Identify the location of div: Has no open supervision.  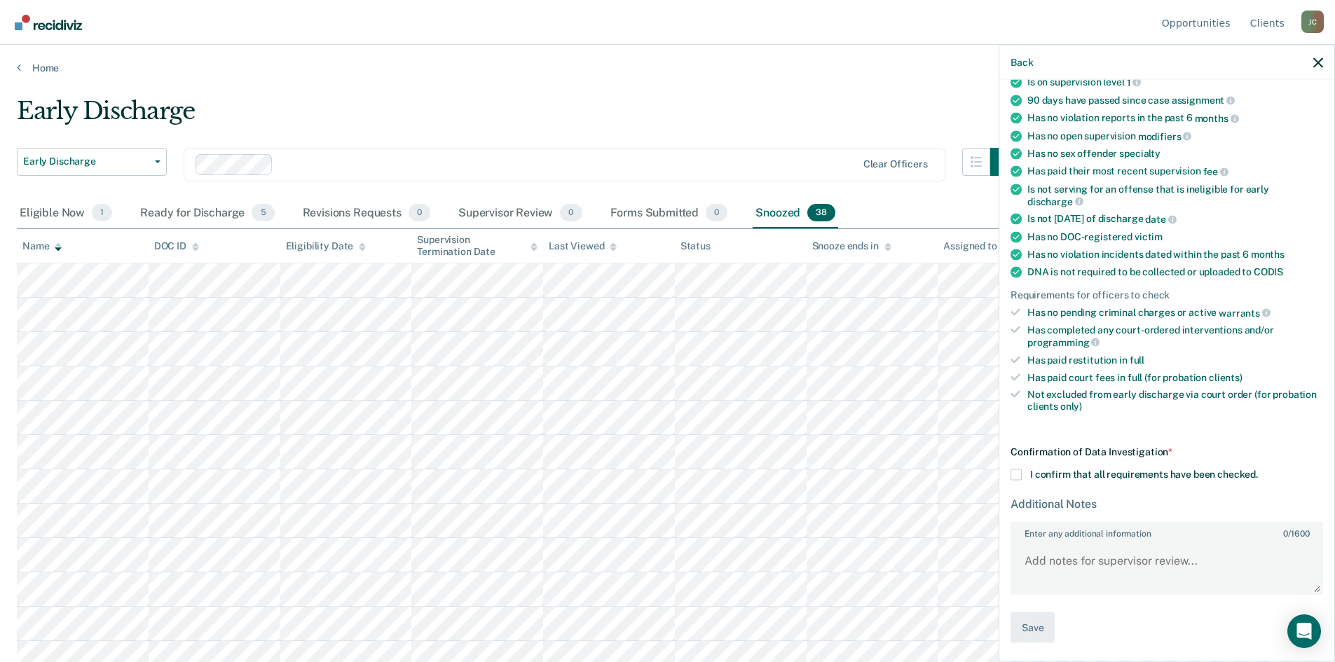
(1175, 136).